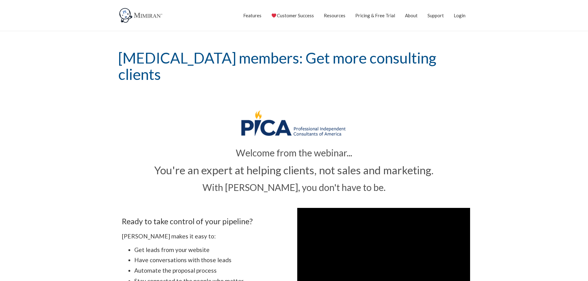  I want to click on h4: Ready to take control of your pipeline?, so click(205, 222).